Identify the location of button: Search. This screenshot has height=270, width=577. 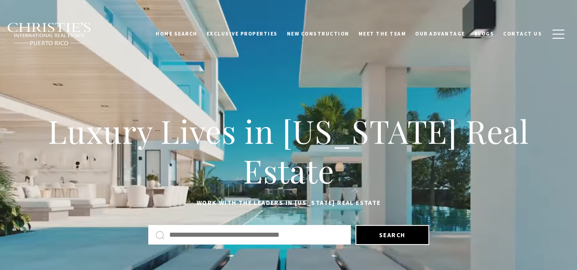
(392, 235).